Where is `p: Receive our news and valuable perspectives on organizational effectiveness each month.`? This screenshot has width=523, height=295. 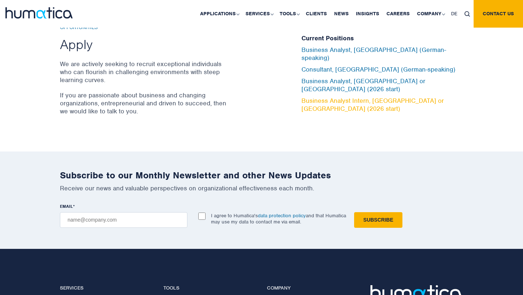
p: Receive our news and valuable perspectives on organizational effectiveness each month. is located at coordinates (261, 188).